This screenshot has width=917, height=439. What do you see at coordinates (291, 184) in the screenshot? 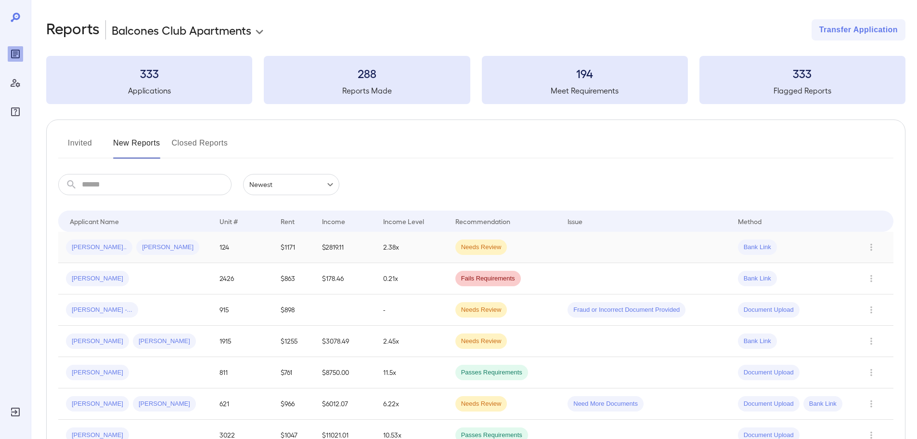
I see `div: Newest` at bounding box center [291, 184].